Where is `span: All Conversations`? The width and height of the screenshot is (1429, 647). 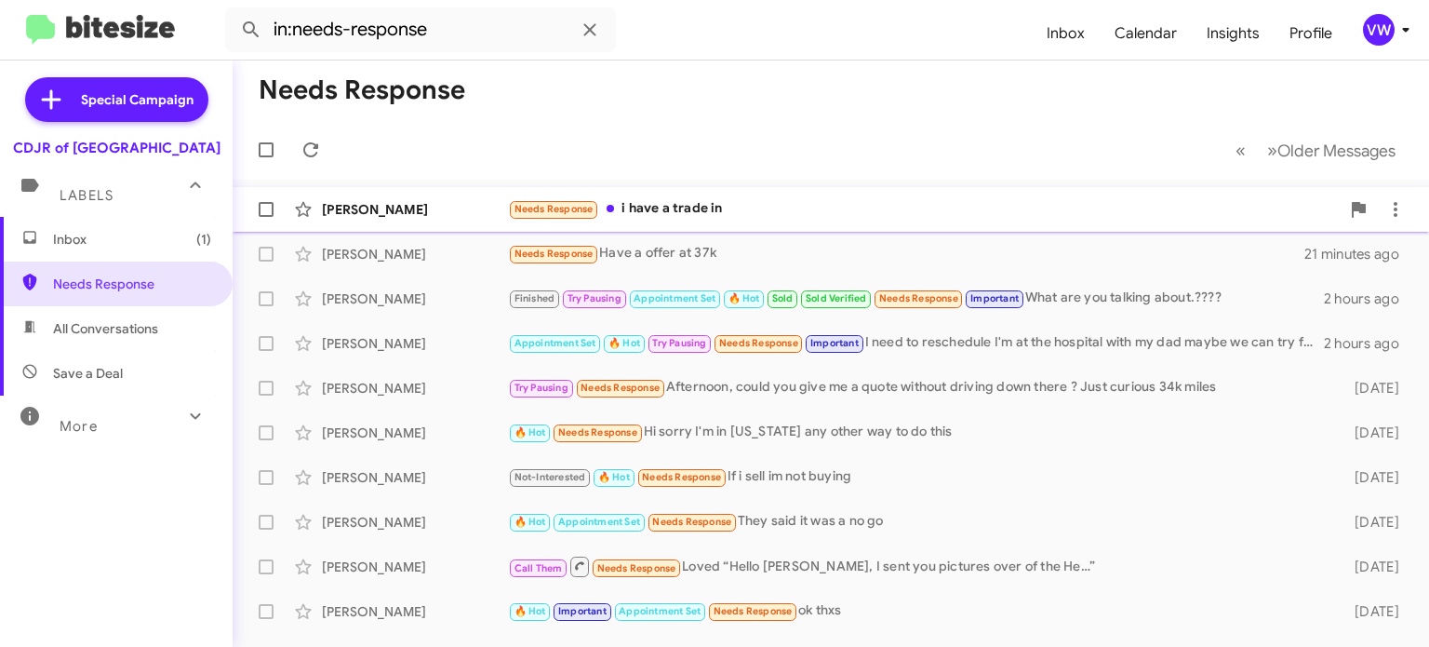
span: All Conversations is located at coordinates (105, 328).